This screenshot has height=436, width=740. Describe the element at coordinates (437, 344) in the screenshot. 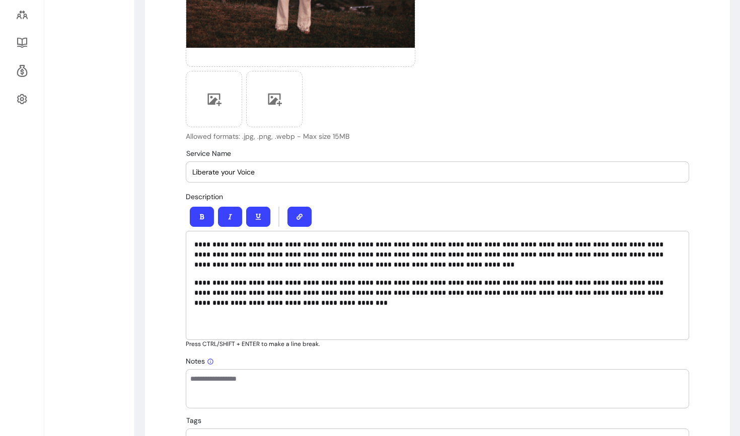

I see `p: Press CTRL/SHIFT + ENTER to make a line break.` at that location.